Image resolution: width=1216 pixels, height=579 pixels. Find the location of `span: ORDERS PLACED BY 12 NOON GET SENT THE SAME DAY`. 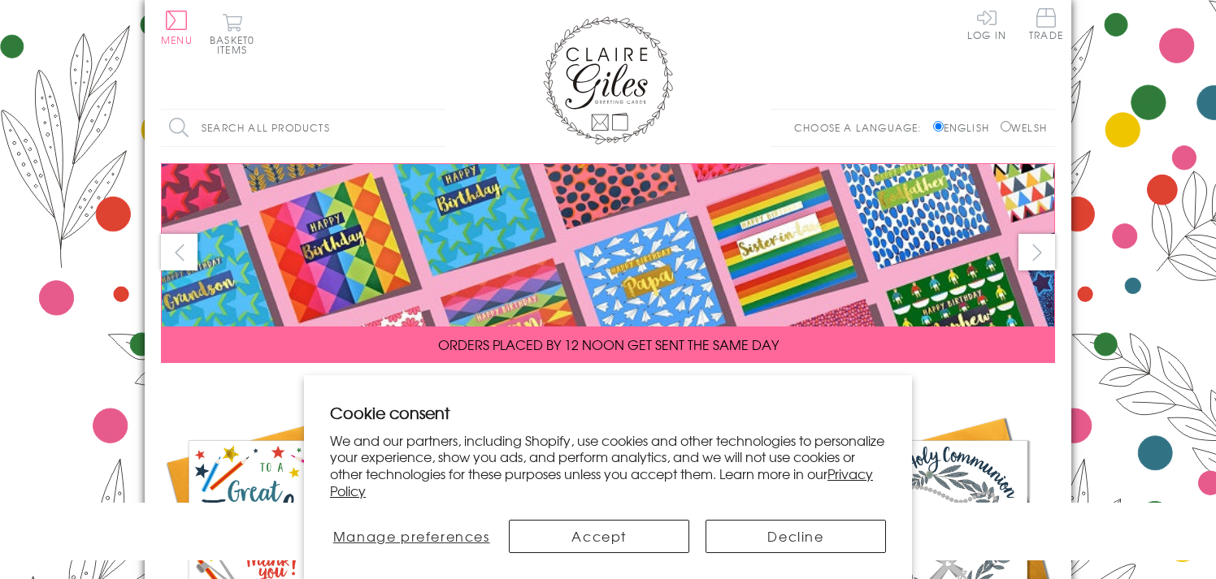

span: ORDERS PLACED BY 12 NOON GET SENT THE SAME DAY is located at coordinates (608, 345).